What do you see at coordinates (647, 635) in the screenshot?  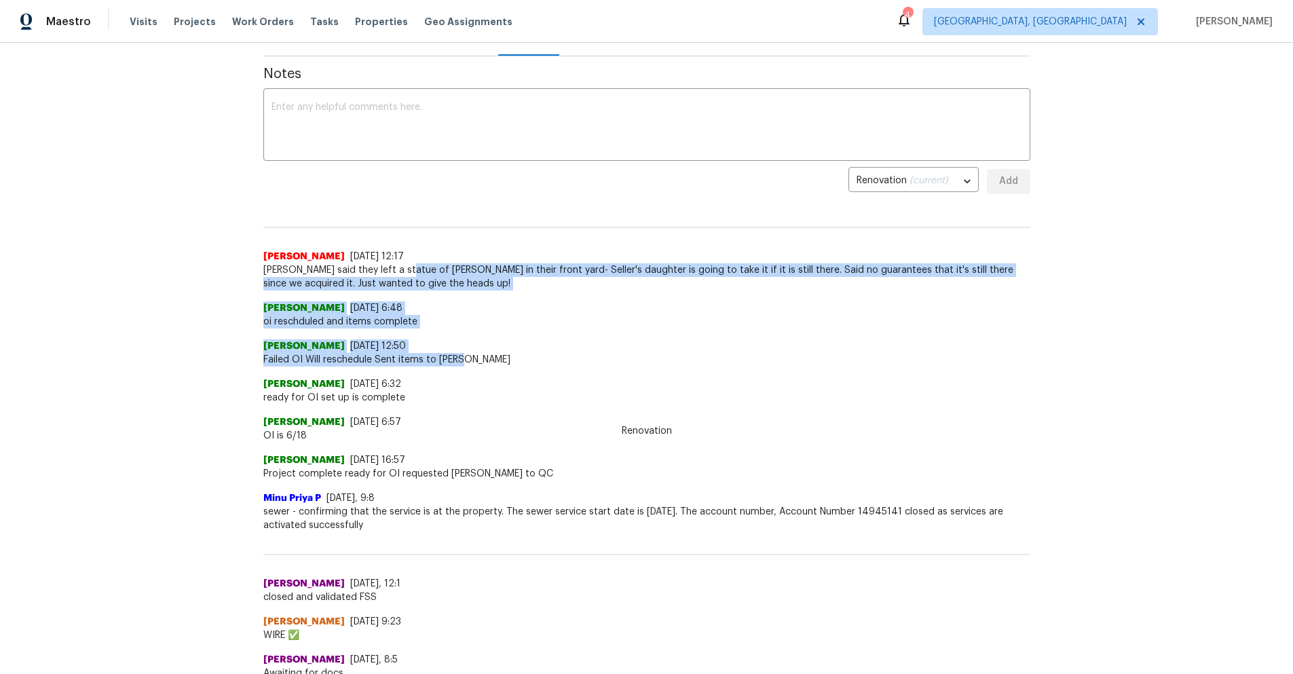 I see `span: WIRE ✅` at bounding box center [647, 635].